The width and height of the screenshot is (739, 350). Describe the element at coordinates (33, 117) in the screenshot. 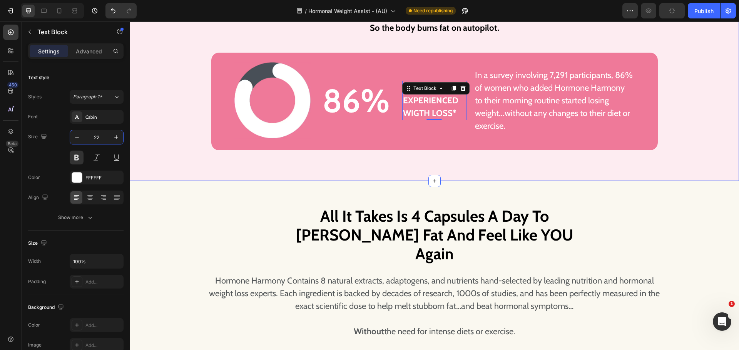

I see `div: Font` at that location.